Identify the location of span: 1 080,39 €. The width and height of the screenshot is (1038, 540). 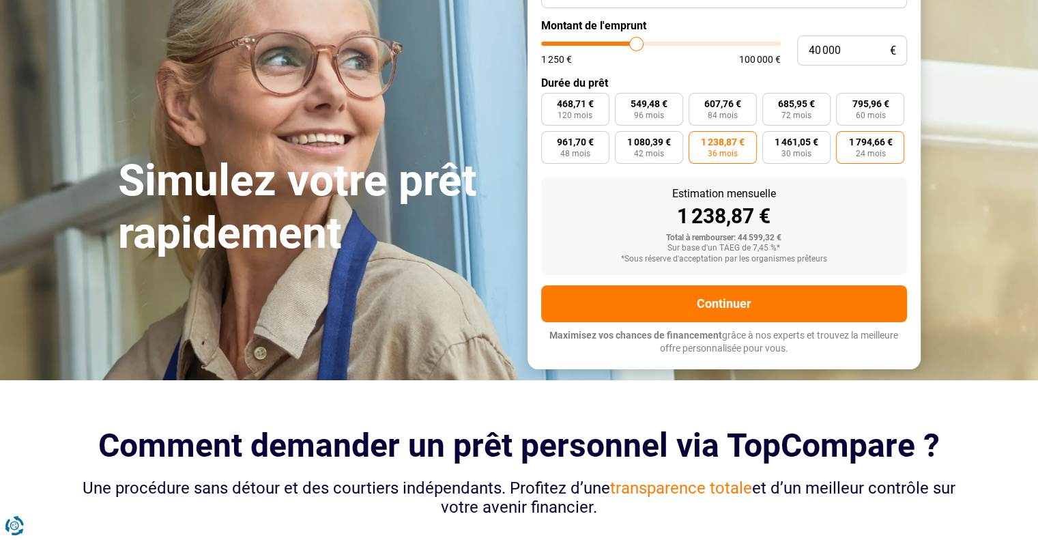
(649, 142).